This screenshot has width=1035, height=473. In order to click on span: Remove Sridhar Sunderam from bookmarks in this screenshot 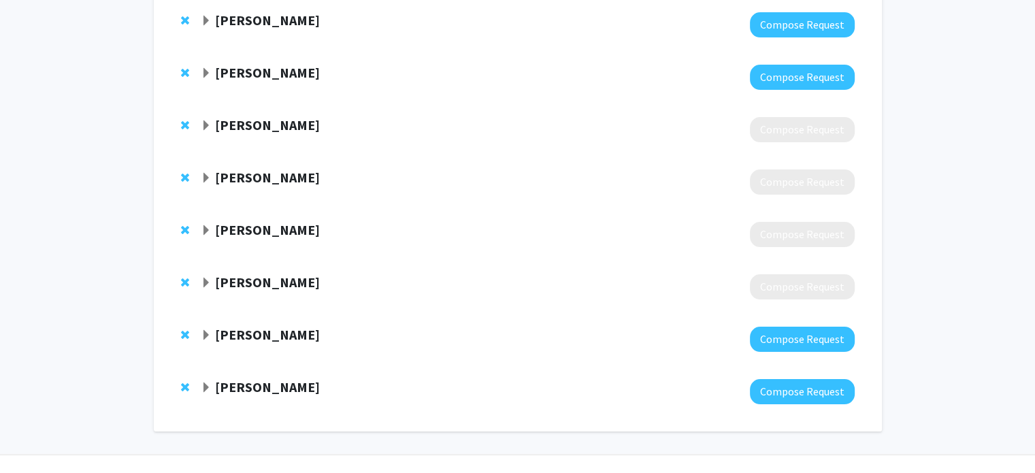, I will do `click(185, 230)`.